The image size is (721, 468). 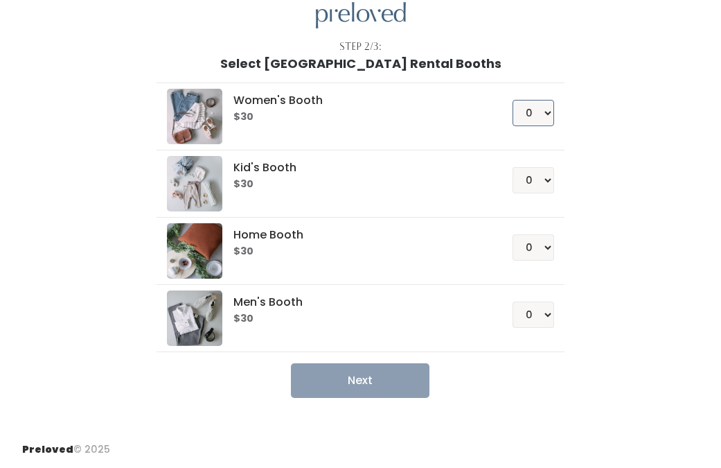 I want to click on h5: Kid's Booth, so click(x=356, y=168).